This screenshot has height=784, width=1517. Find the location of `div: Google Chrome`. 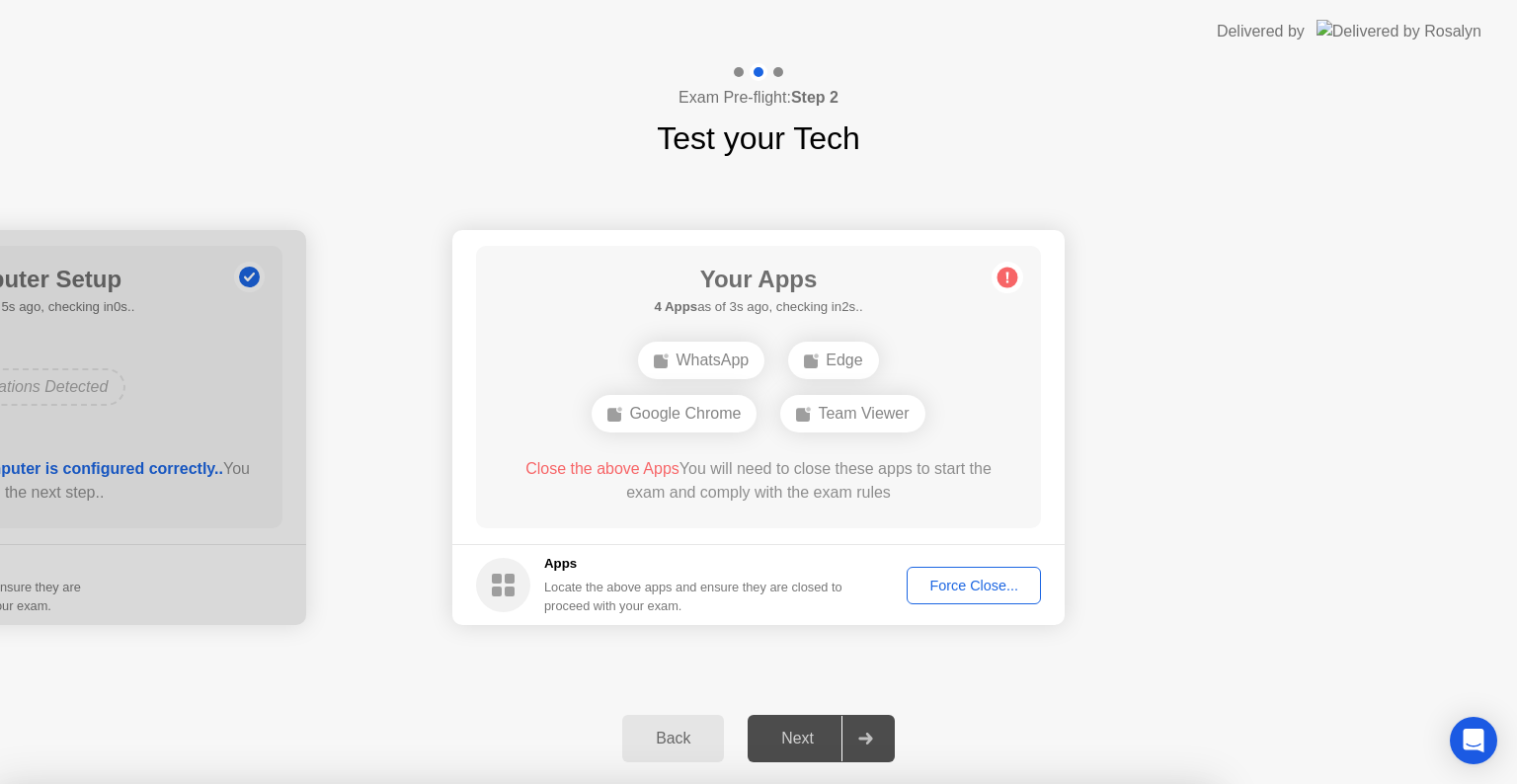

div: Google Chrome is located at coordinates (673, 414).